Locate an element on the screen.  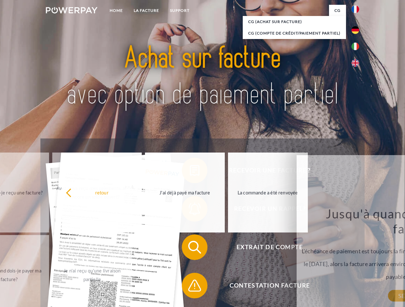
img: title-powerpay_fr.svg is located at coordinates (202, 77).